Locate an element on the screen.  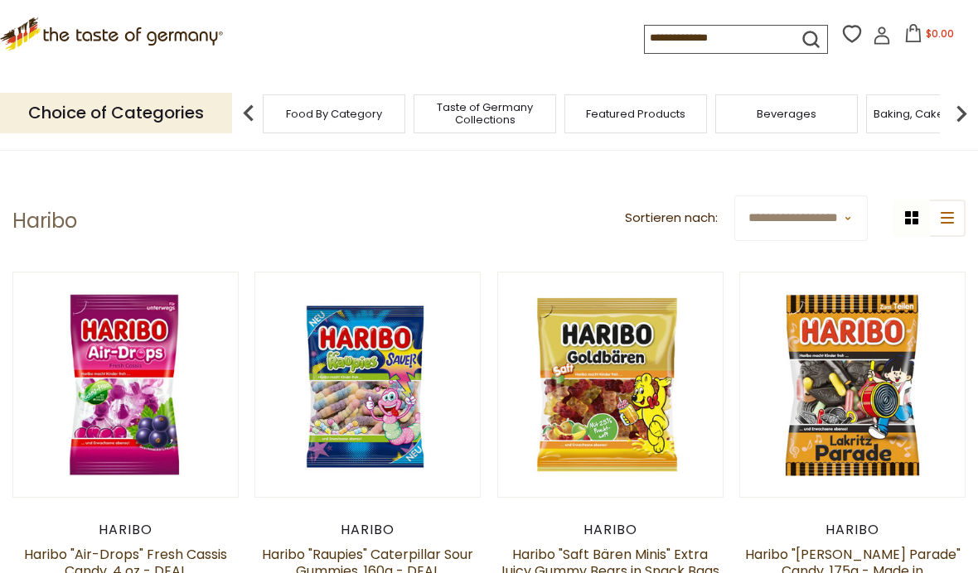
img: Haribo Saft Baren Extra Juicy is located at coordinates (610, 384).